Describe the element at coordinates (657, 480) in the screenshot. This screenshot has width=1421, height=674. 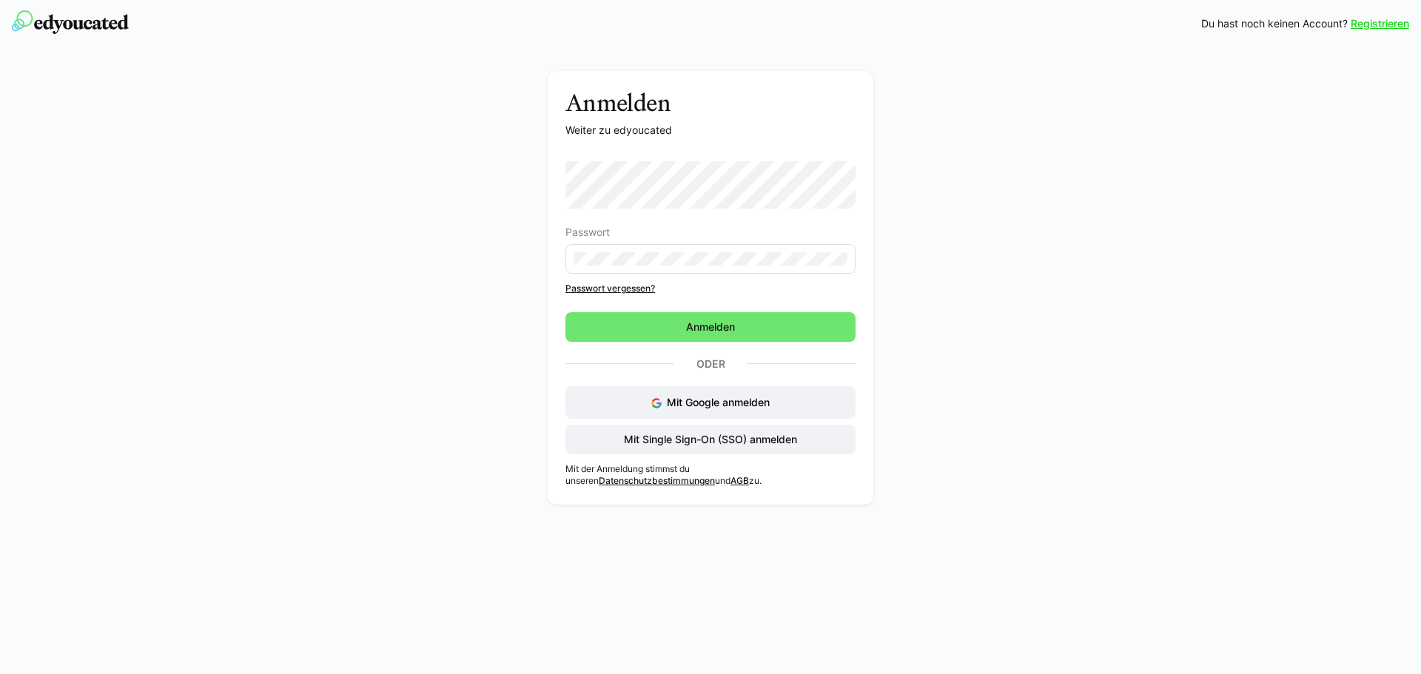
I see `a: Datenschutzbestimmungen` at that location.